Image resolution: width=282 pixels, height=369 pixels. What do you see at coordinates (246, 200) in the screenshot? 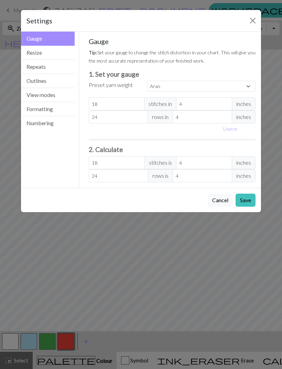
I see `button: Save` at bounding box center [246, 200].